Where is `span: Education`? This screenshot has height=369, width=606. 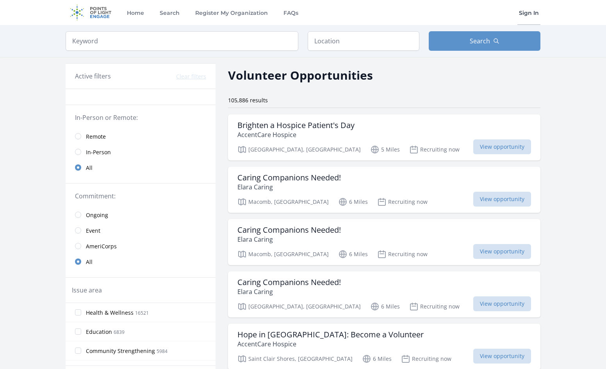 span: Education is located at coordinates (99, 332).